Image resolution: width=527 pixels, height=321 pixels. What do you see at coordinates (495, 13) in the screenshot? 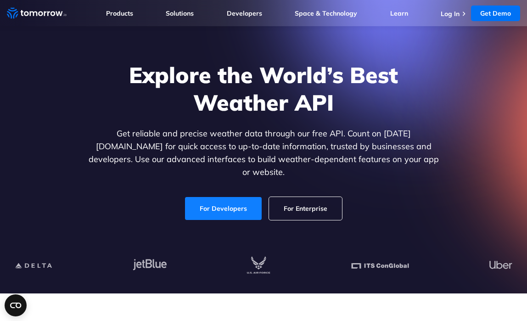
I see `a: Get Demo` at bounding box center [495, 13].